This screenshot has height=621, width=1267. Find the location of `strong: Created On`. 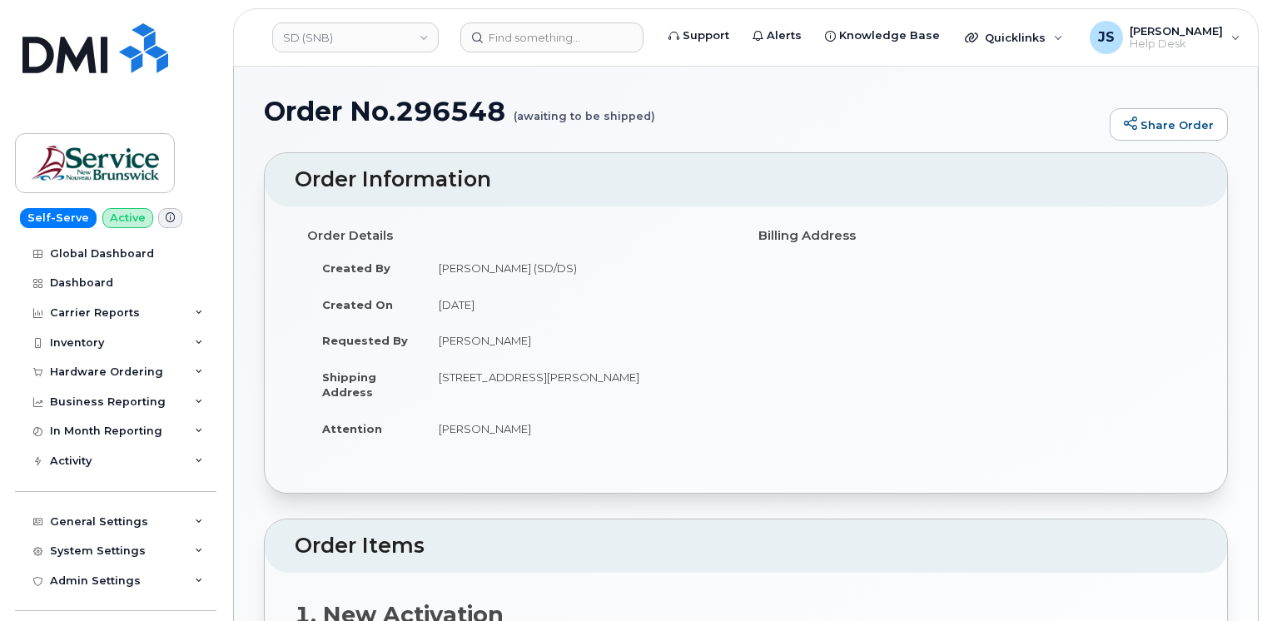

strong: Created On is located at coordinates (357, 305).